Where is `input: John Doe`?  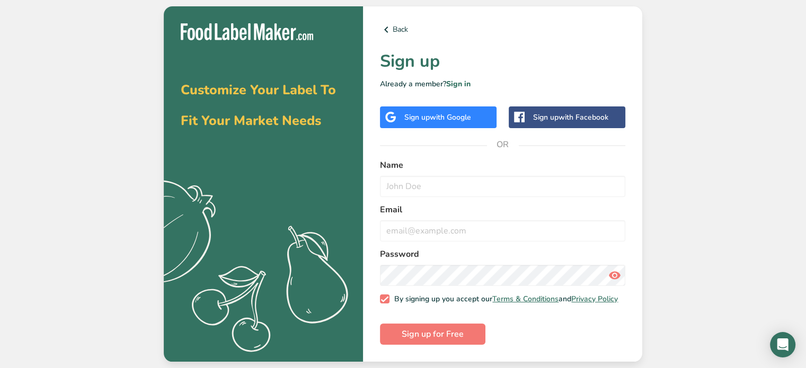
input: John Doe is located at coordinates (502, 186).